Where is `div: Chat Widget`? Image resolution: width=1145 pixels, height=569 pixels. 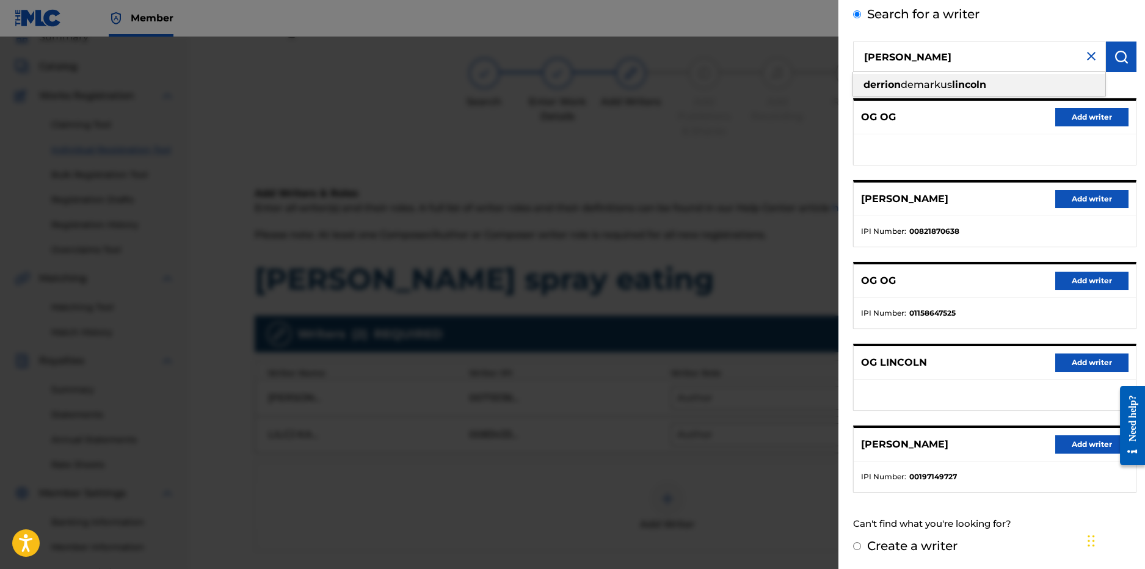
div: Chat Widget is located at coordinates (1115, 540).